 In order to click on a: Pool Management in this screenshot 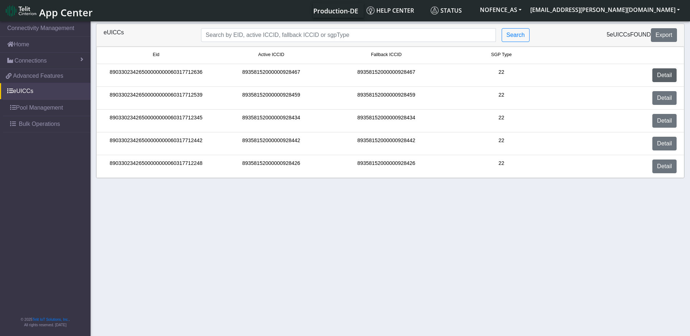, I will do `click(47, 108)`.